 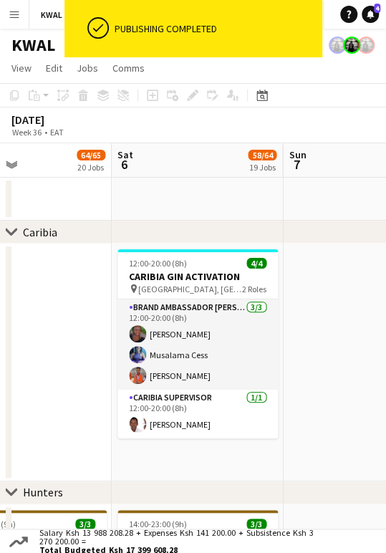 I want to click on span: 4, so click(x=376, y=8).